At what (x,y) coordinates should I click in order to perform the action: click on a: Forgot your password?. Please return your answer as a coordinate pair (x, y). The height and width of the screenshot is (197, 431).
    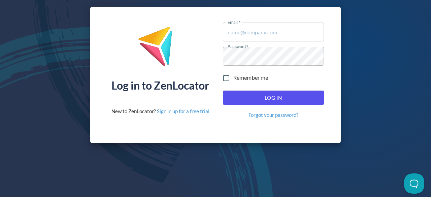
    Looking at the image, I should click on (273, 115).